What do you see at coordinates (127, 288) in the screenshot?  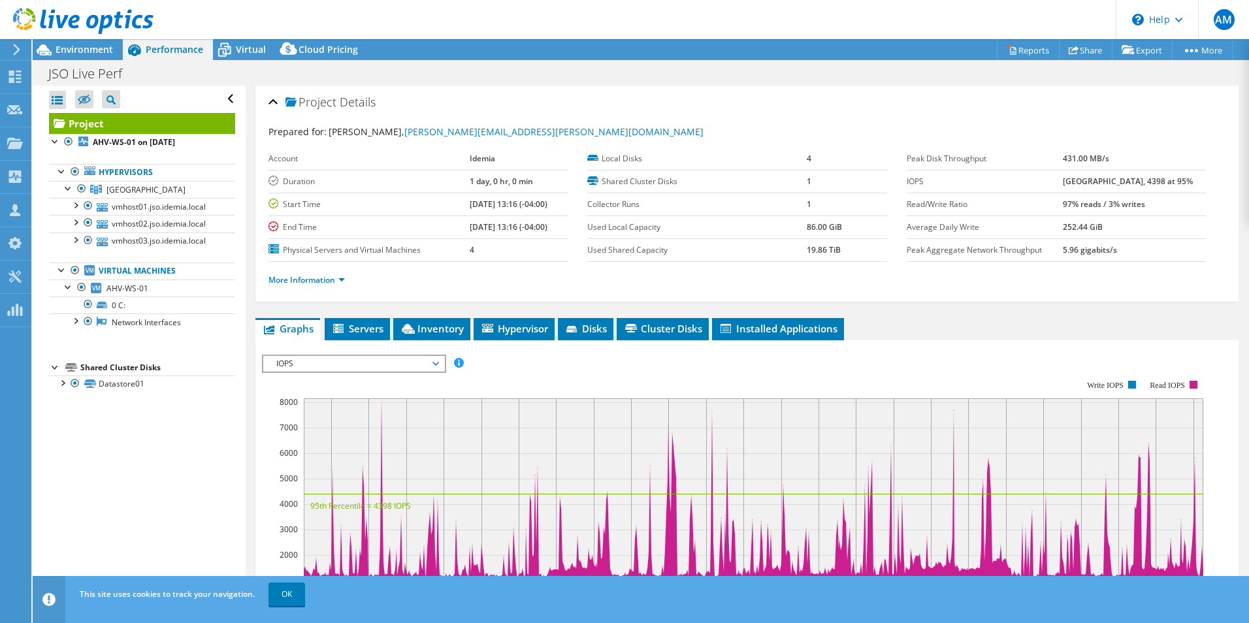 I see `span: AHV-WS-01` at bounding box center [127, 288].